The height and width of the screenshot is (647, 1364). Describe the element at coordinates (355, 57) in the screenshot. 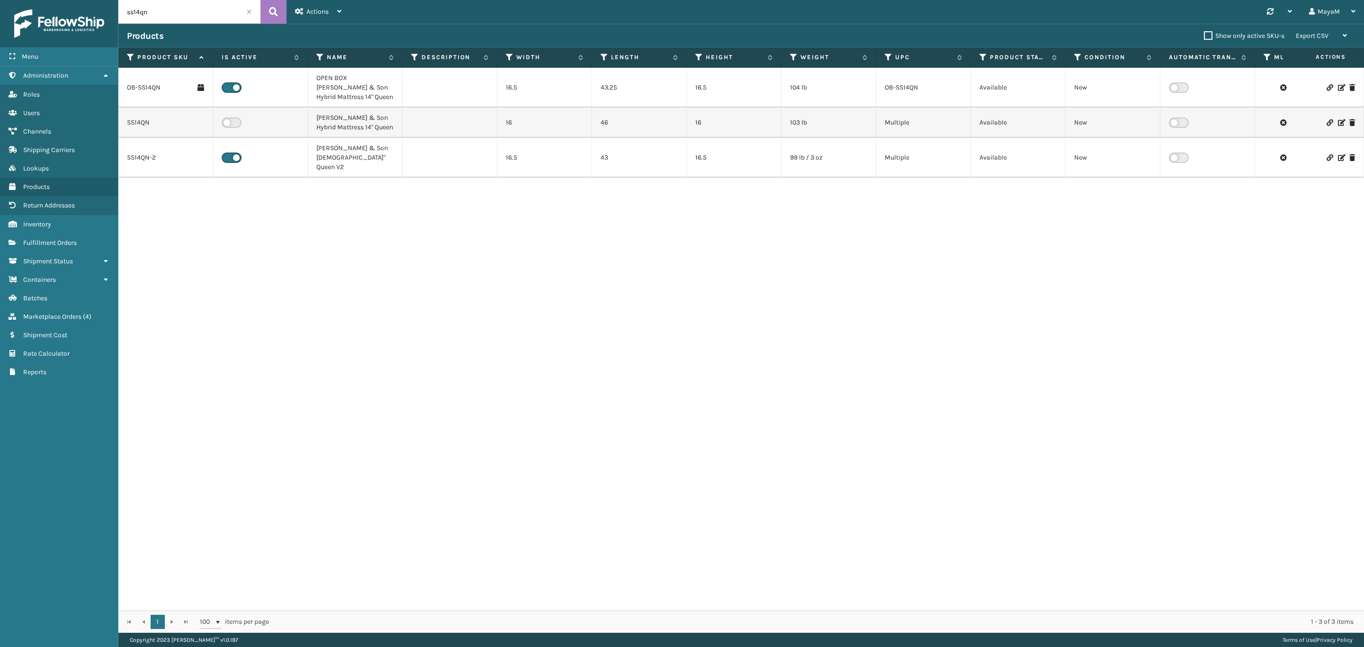

I see `label: Name` at that location.